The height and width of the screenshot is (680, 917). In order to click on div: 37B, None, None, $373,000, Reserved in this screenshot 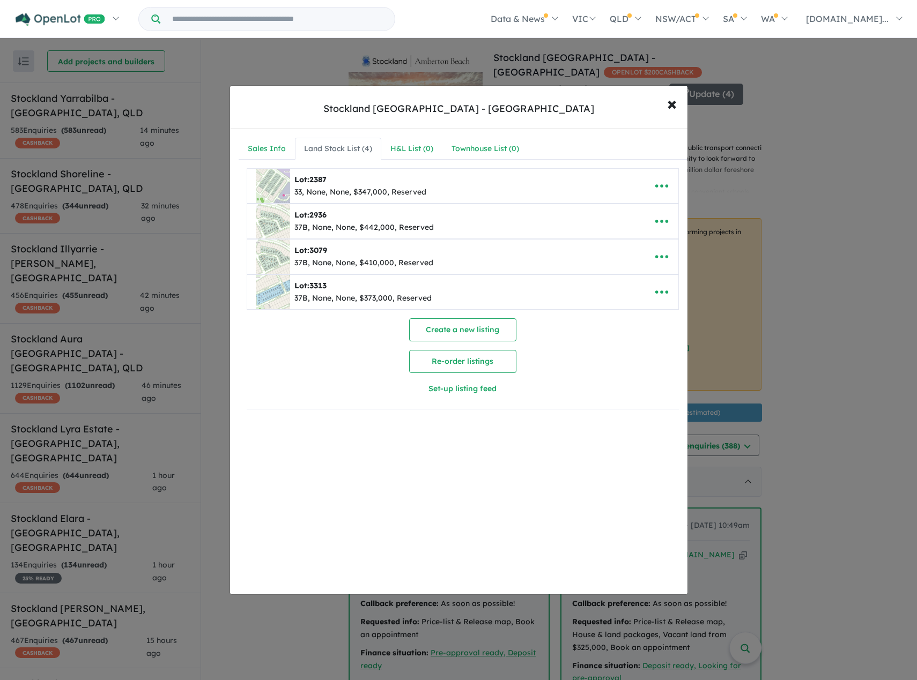, I will do `click(363, 299)`.